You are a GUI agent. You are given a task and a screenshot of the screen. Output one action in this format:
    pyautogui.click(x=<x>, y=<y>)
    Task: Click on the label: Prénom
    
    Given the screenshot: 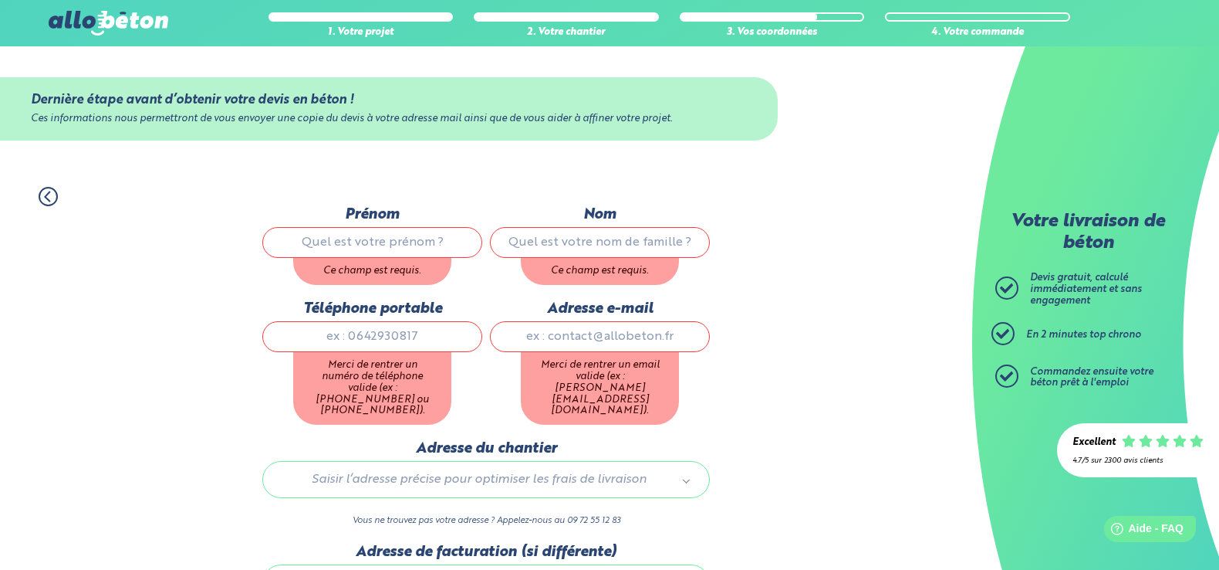 What is the action you would take?
    pyautogui.click(x=372, y=215)
    